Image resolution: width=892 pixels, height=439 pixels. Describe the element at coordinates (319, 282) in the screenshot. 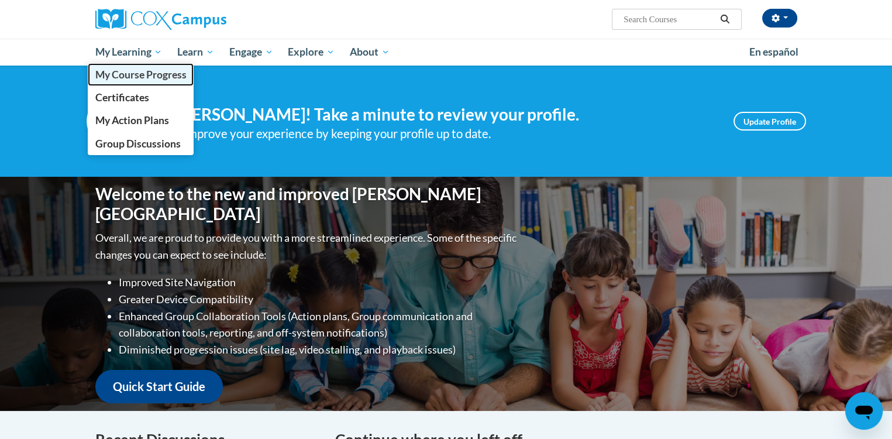

I see `li: Improved Site Navigation` at that location.